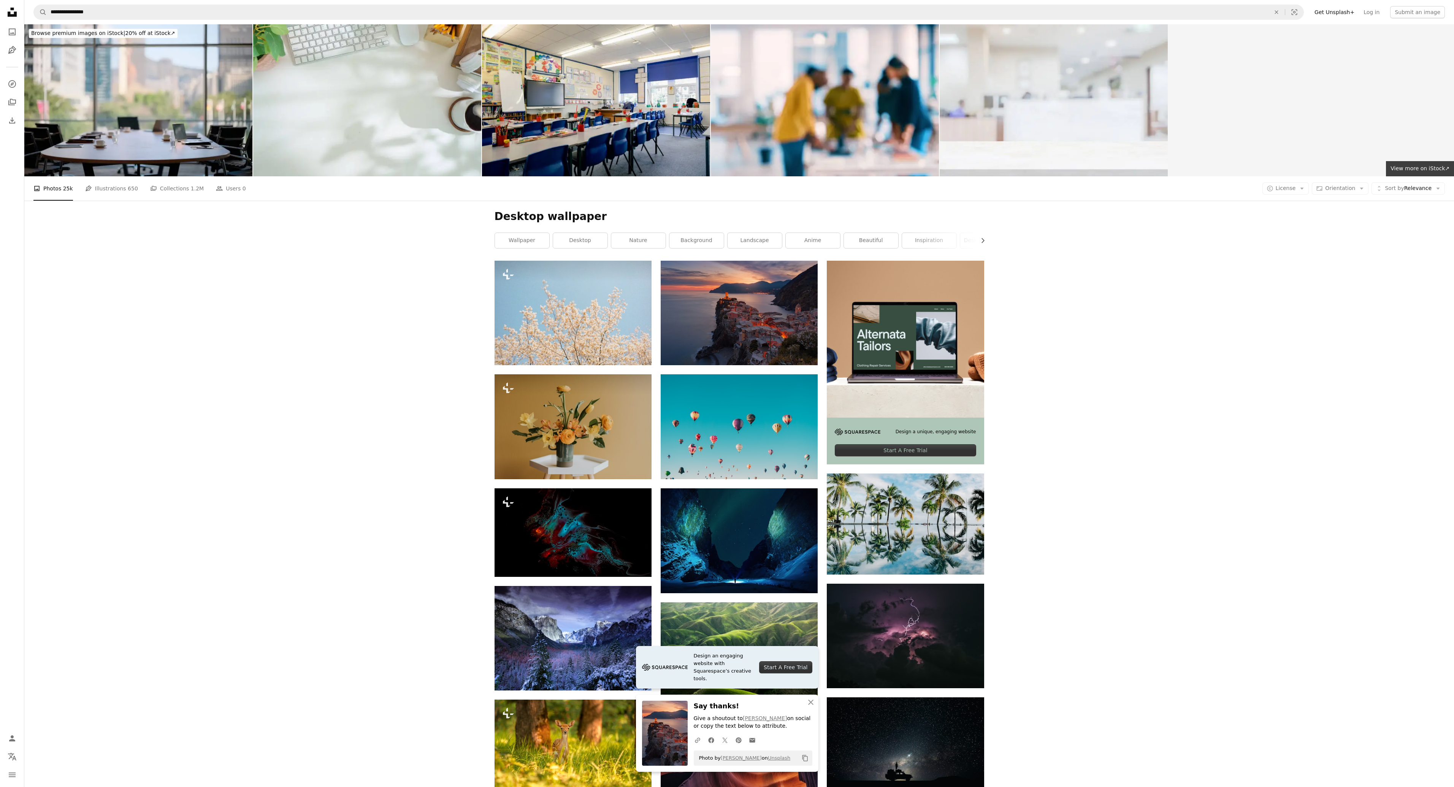  I want to click on button: Copy to clipboard, so click(805, 758).